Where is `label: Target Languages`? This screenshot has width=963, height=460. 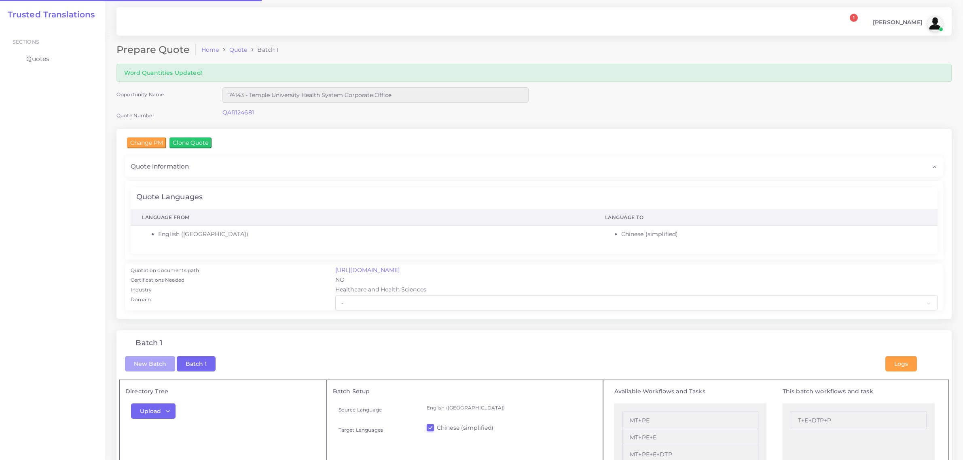
label: Target Languages is located at coordinates (361, 430).